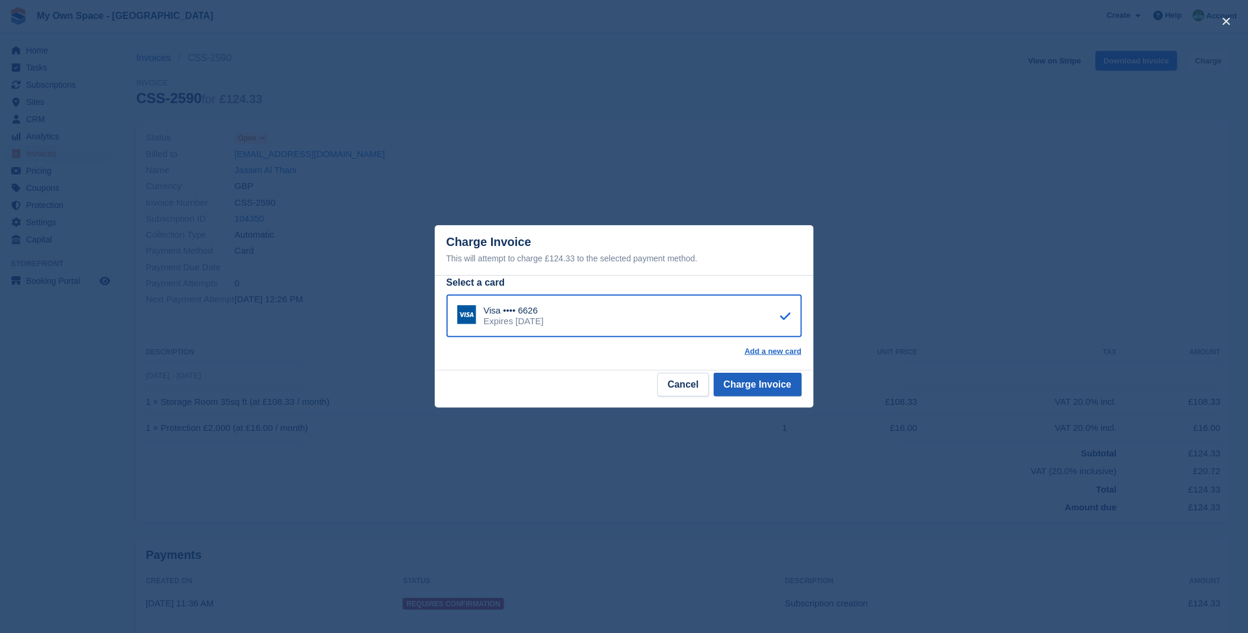  What do you see at coordinates (624, 258) in the screenshot?
I see `div: This will attempt to charge £124.33 to the selected payment method.` at bounding box center [624, 258].